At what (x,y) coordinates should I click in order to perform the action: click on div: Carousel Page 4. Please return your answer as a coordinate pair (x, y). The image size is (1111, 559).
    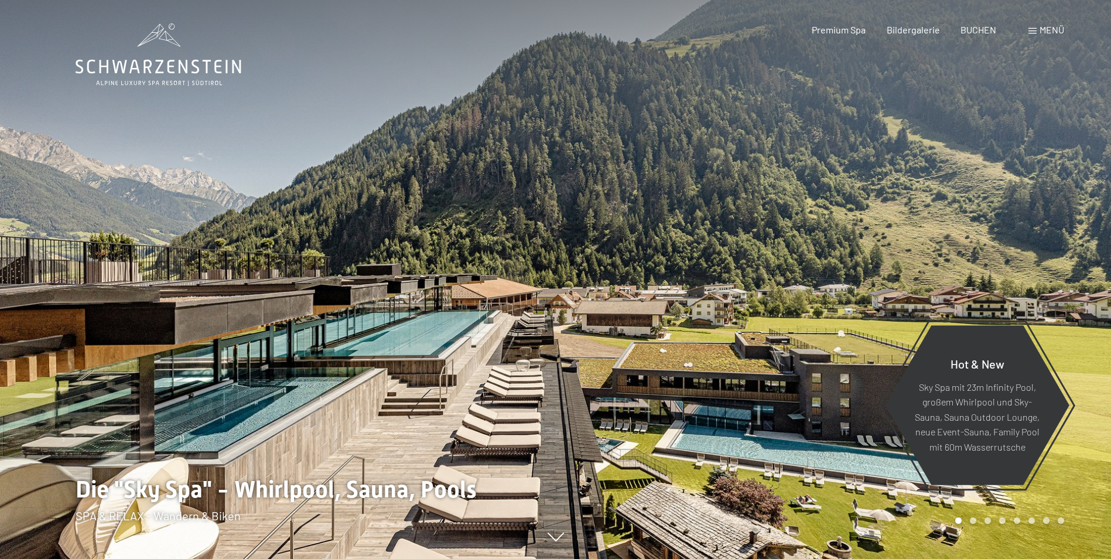
    Looking at the image, I should click on (1002, 520).